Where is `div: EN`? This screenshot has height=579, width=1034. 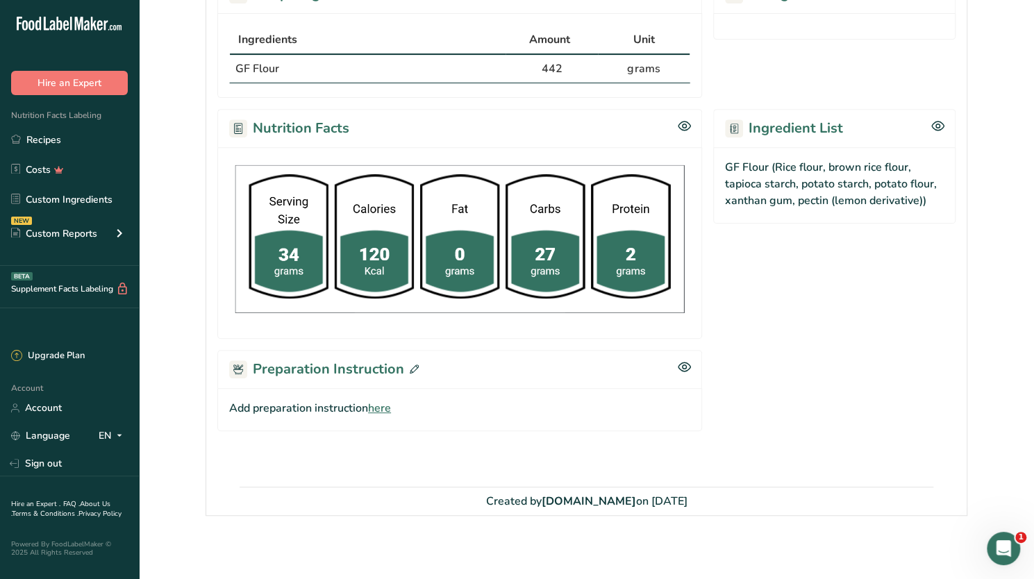 div: EN is located at coordinates (113, 436).